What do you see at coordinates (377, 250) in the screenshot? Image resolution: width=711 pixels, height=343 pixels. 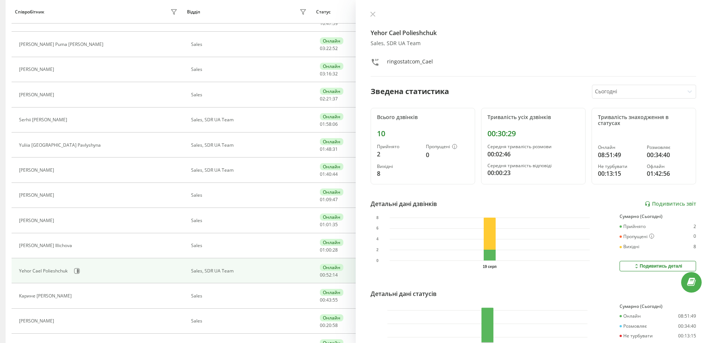 I see `text: 2` at bounding box center [377, 250].